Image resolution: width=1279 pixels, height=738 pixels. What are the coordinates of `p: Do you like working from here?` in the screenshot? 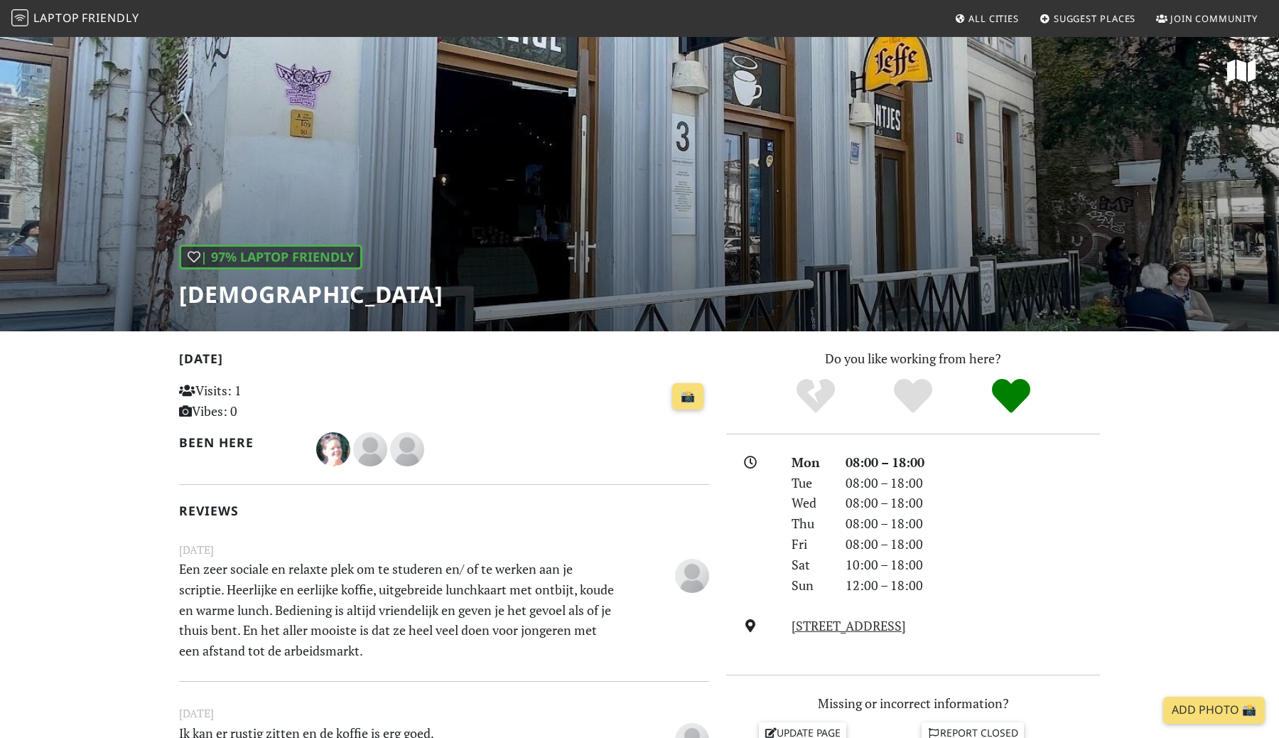 It's located at (913, 358).